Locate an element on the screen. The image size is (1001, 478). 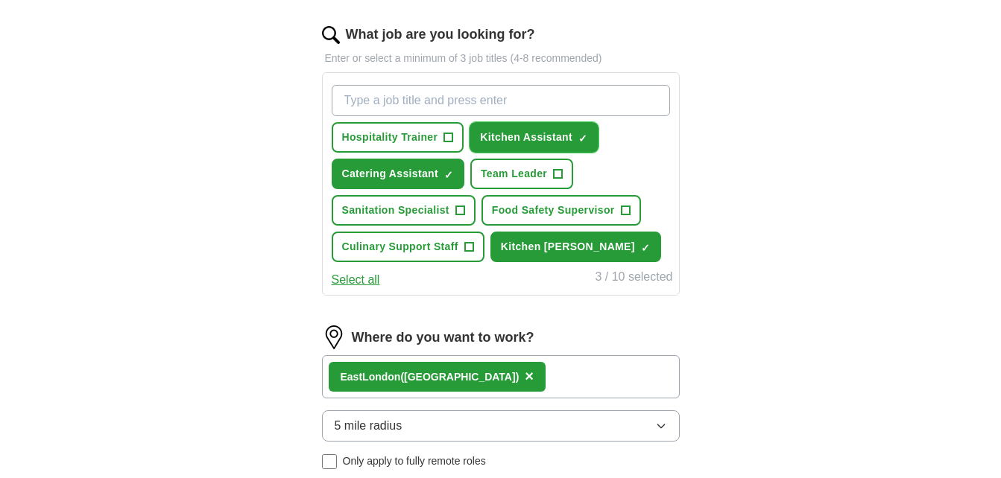
button: 5 mile radius is located at coordinates (501, 426).